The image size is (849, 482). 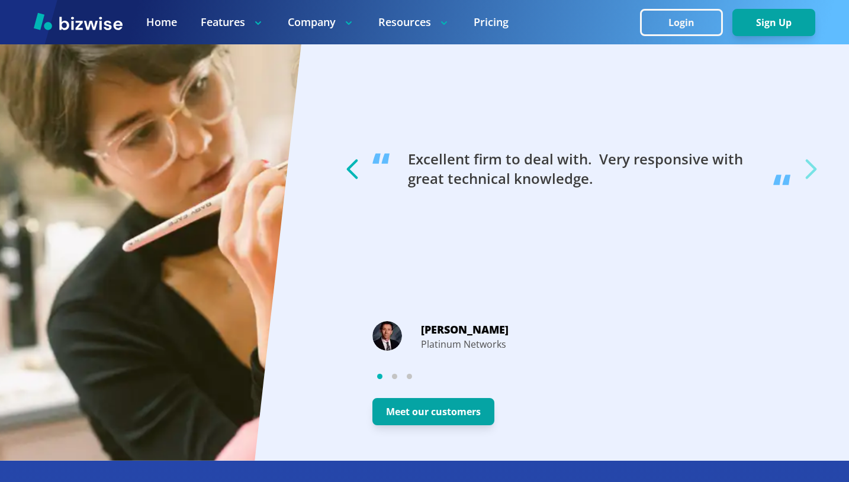 What do you see at coordinates (162, 22) in the screenshot?
I see `a: Home` at bounding box center [162, 22].